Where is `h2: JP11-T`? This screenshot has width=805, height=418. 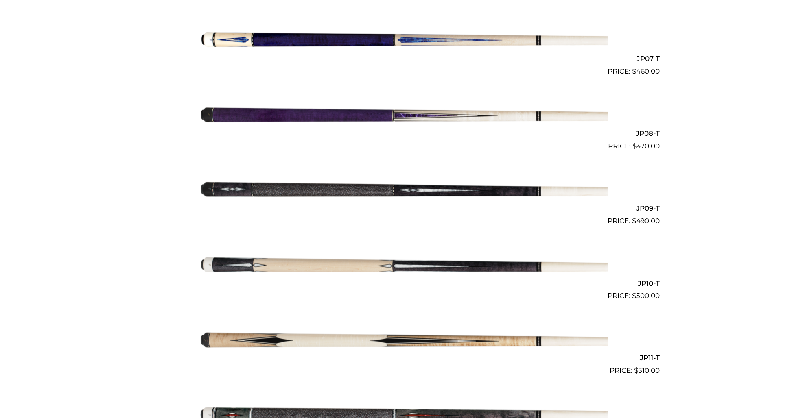 h2: JP11-T is located at coordinates (402, 358).